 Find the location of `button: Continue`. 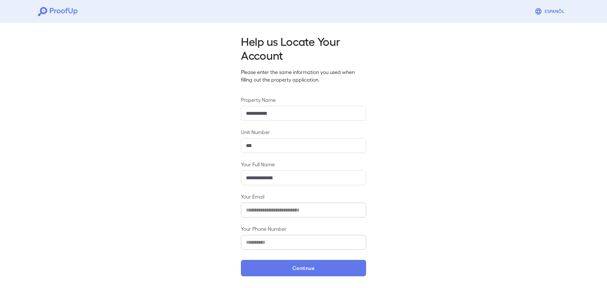

button: Continue is located at coordinates (304, 268).